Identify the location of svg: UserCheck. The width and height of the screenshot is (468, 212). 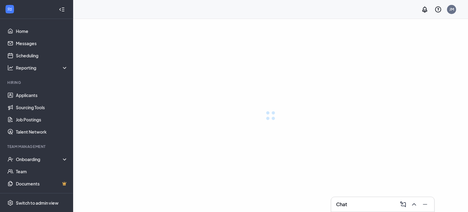
(10, 159).